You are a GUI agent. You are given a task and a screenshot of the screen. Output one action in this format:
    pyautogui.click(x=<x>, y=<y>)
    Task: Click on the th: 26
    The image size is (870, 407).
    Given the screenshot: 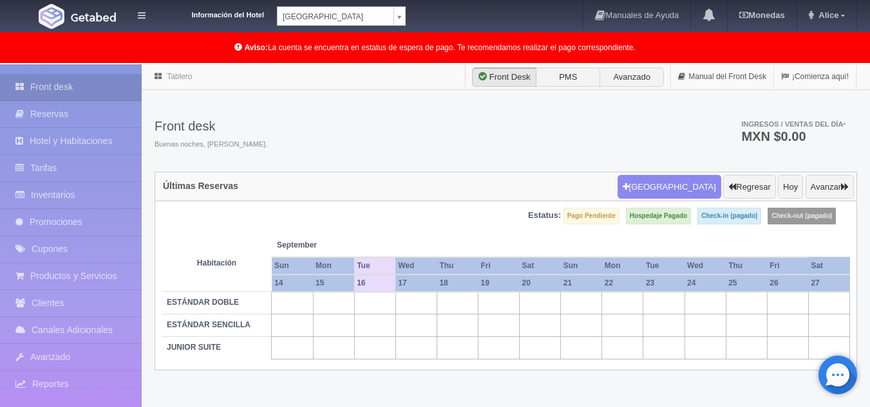 What is the action you would take?
    pyautogui.click(x=787, y=283)
    